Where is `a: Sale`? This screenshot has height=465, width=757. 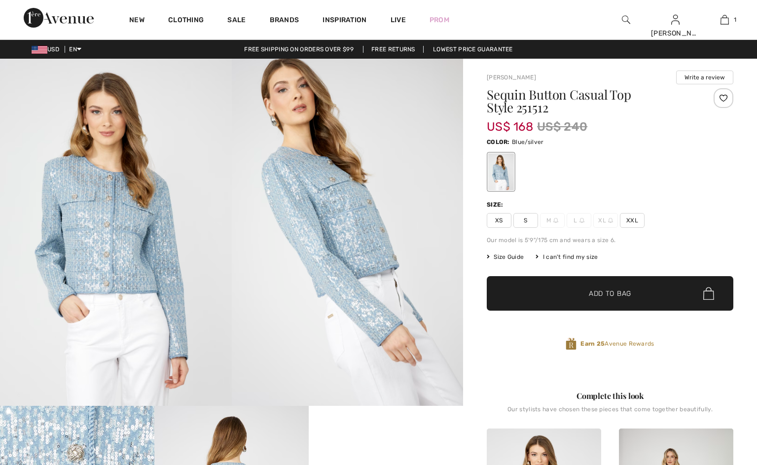
a: Sale is located at coordinates (236, 21).